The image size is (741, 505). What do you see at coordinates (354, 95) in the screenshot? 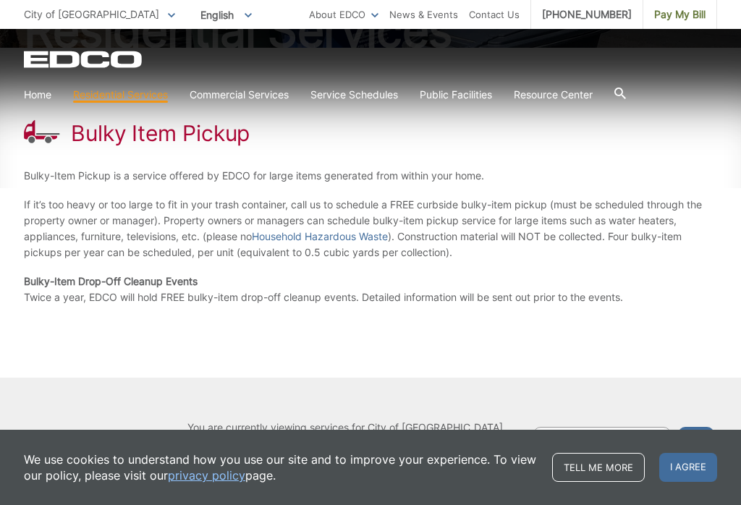
I see `a: Service Schedules` at bounding box center [354, 95].